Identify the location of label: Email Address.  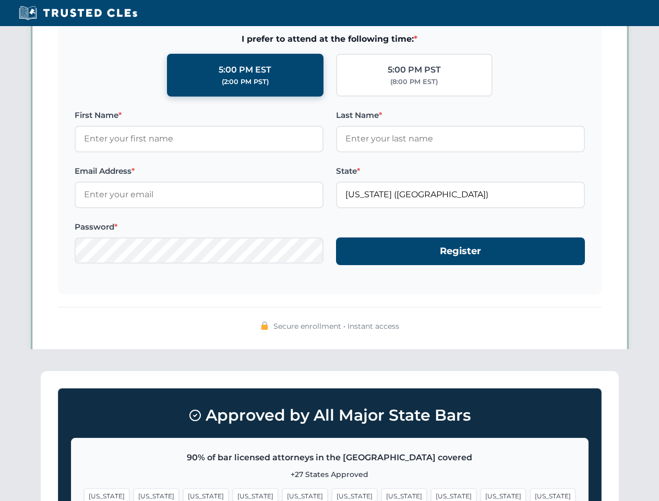
(199, 171).